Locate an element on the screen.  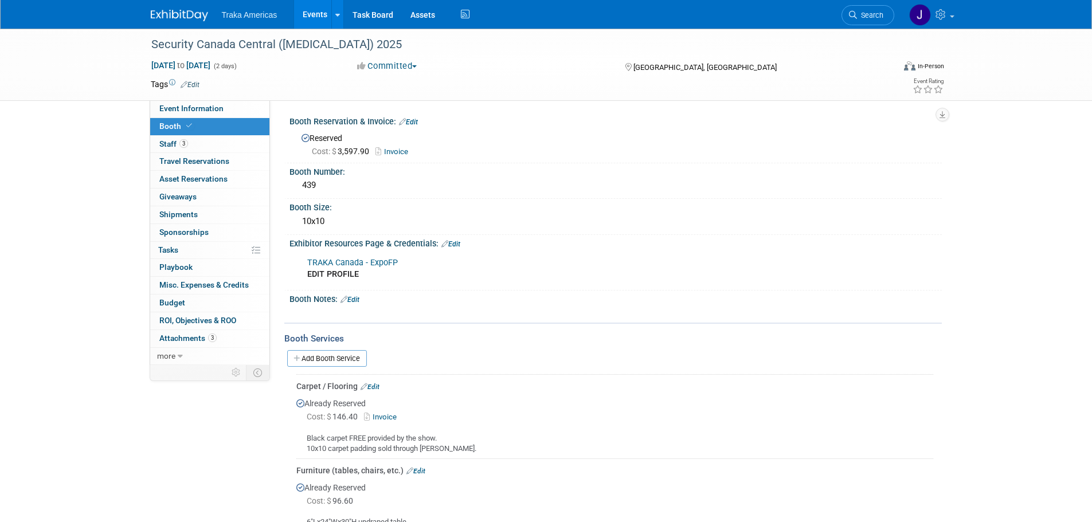
span: Misc. Expenses & Credits is located at coordinates (204, 285).